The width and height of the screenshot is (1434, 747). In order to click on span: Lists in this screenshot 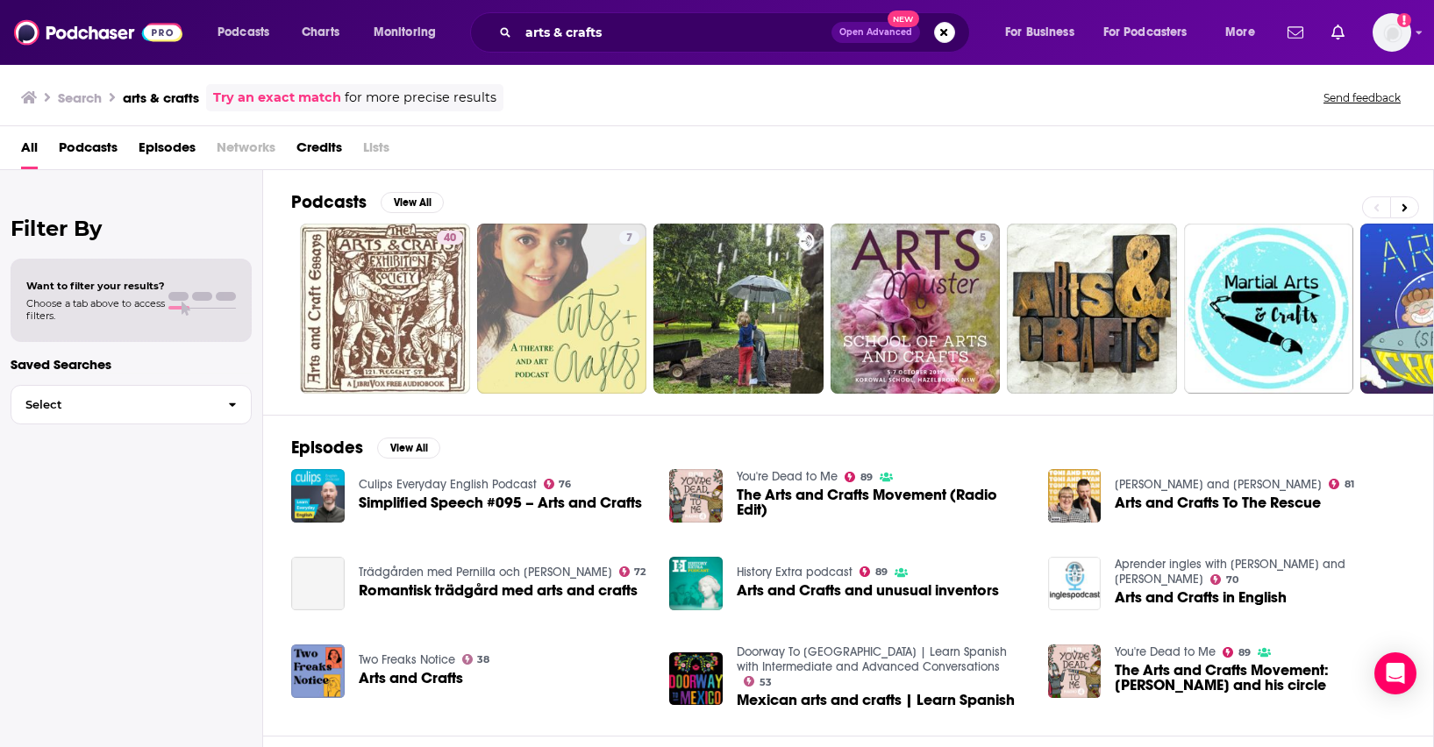, I will do `click(376, 151)`.